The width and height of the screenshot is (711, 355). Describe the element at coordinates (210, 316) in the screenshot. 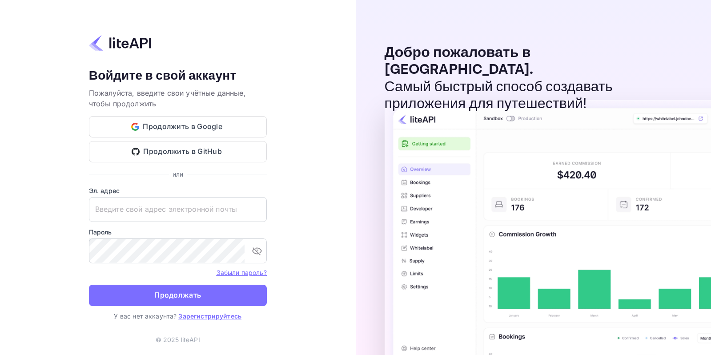

I see `ya-tr-span: Зарегистрируйтесь` at that location.